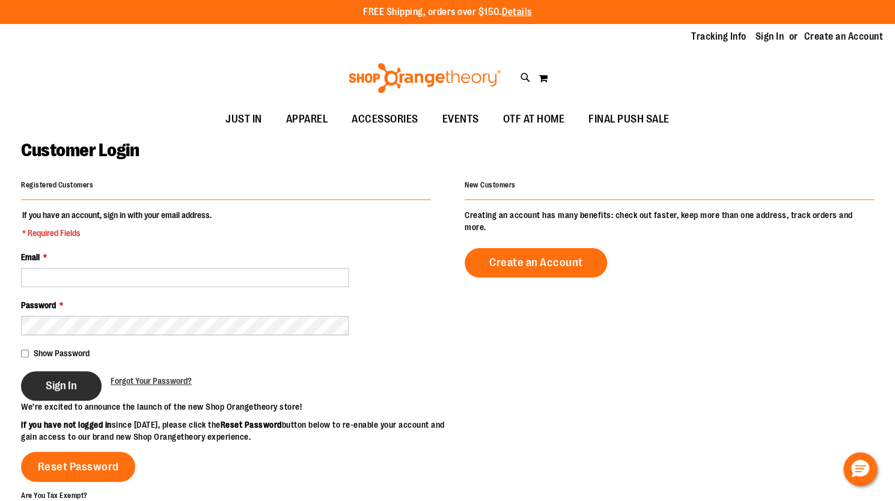  Describe the element at coordinates (117, 233) in the screenshot. I see `span: * Required Fields` at that location.